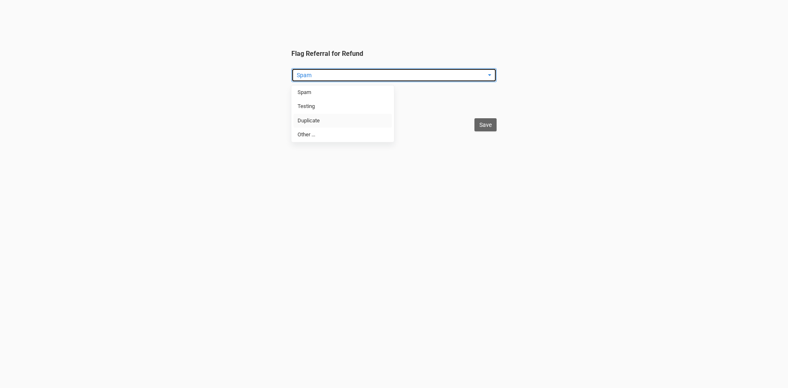 This screenshot has height=388, width=788. Describe the element at coordinates (486, 125) in the screenshot. I see `input: Save` at that location.